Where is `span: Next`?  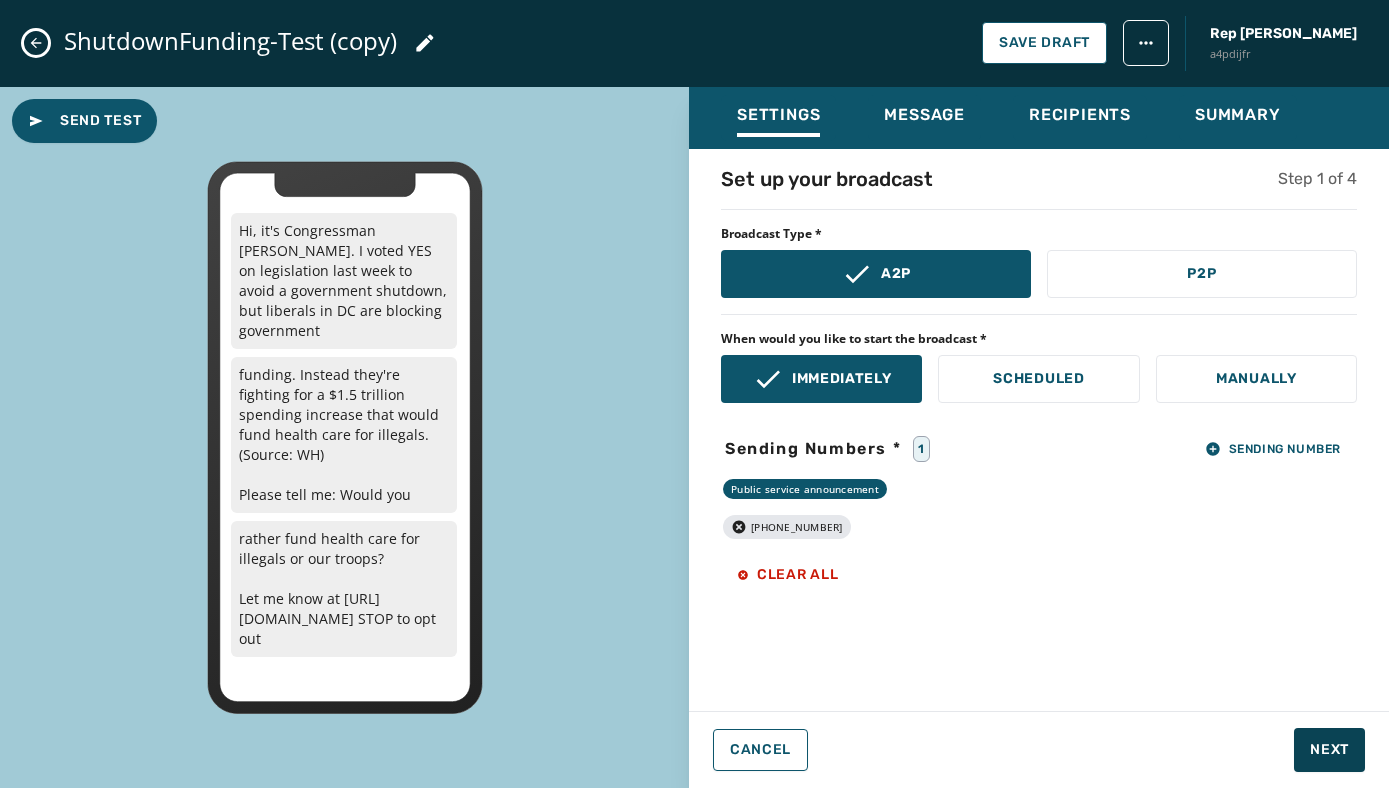 span: Next is located at coordinates (1329, 750).